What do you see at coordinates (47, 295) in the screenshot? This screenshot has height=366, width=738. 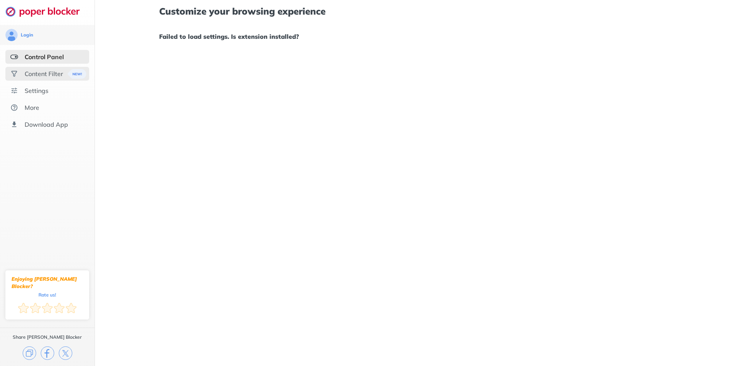 I see `div: Rate us!` at bounding box center [47, 295].